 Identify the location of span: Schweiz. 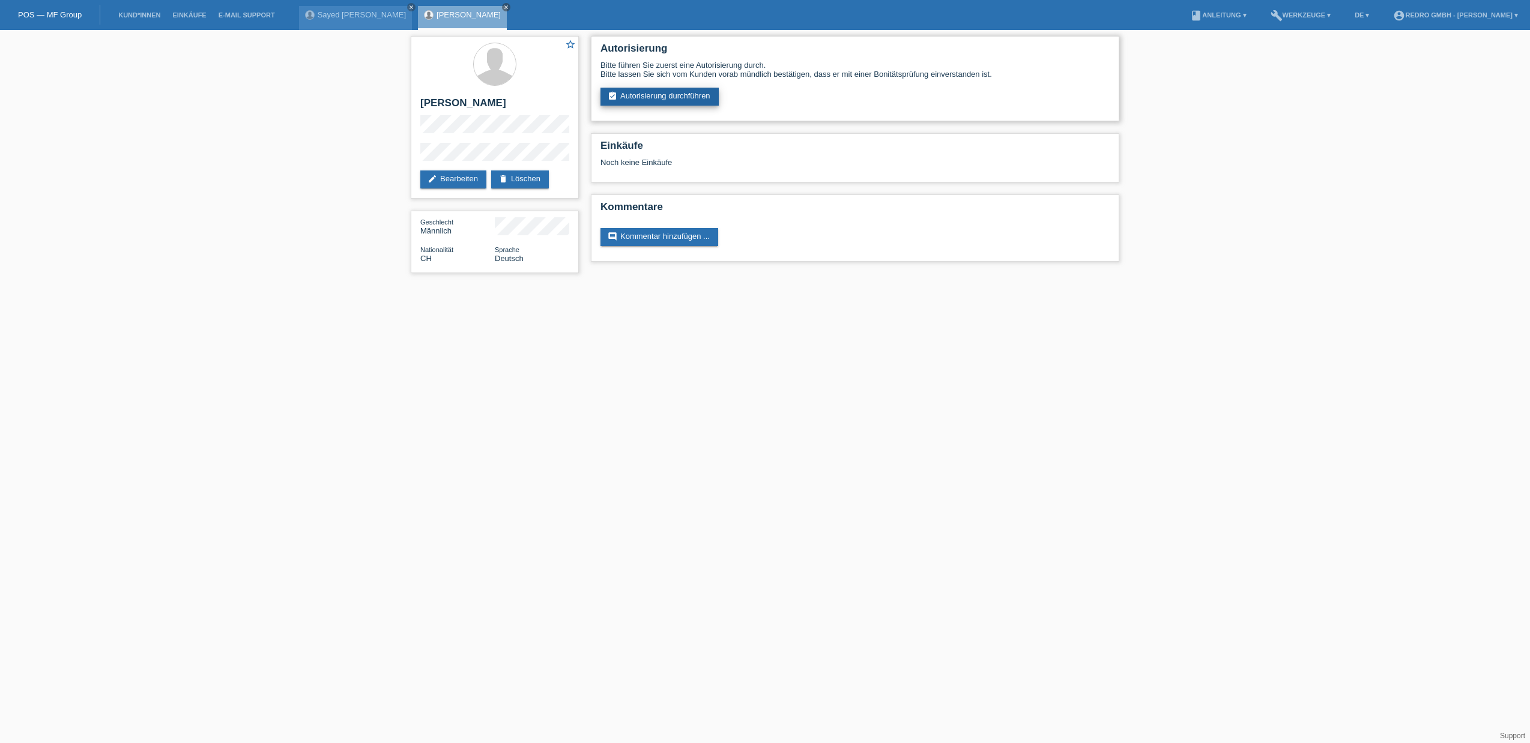
(426, 258).